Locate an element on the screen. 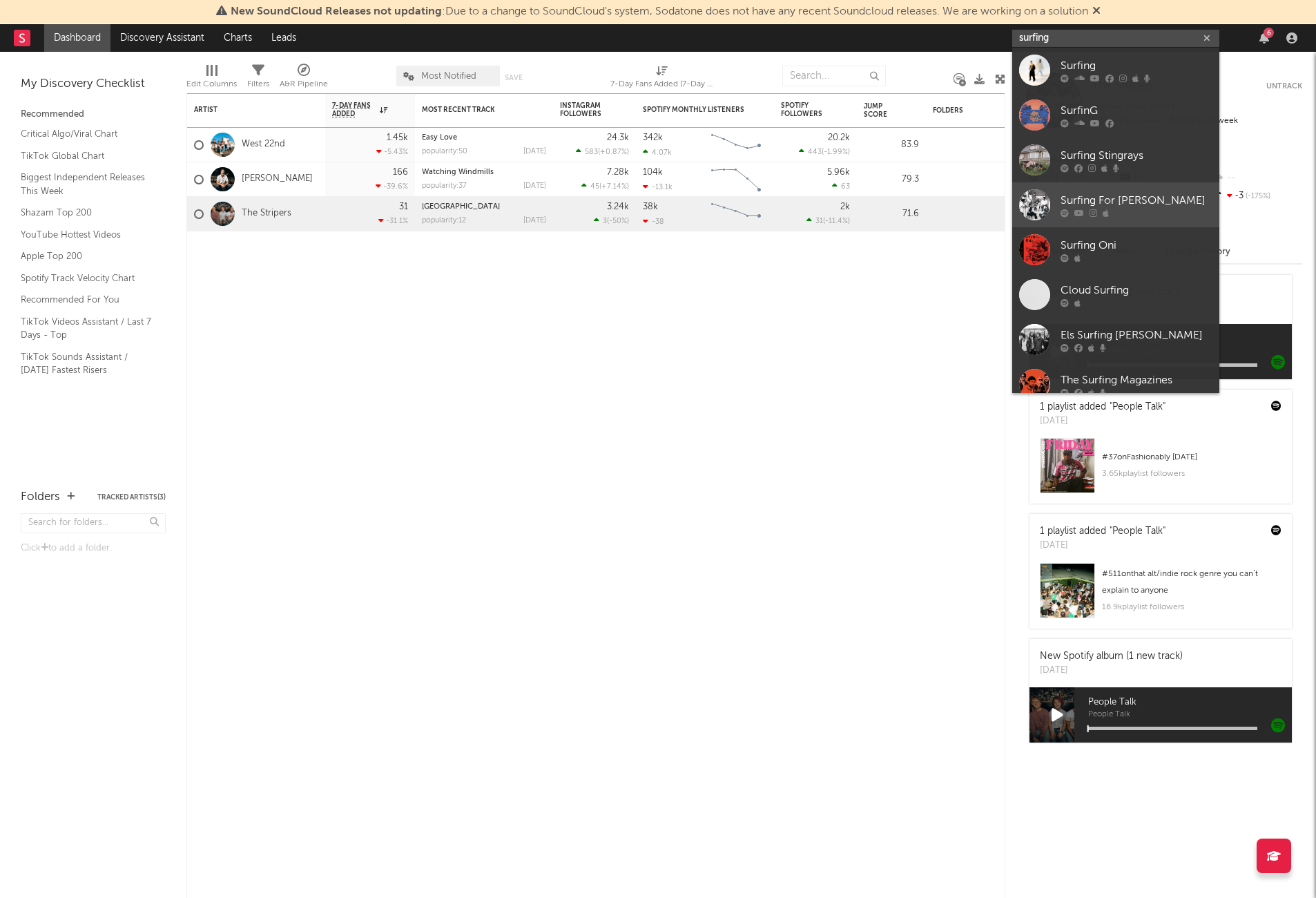 This screenshot has height=898, width=1316. a: YouTube Hottest Videos is located at coordinates (87, 235).